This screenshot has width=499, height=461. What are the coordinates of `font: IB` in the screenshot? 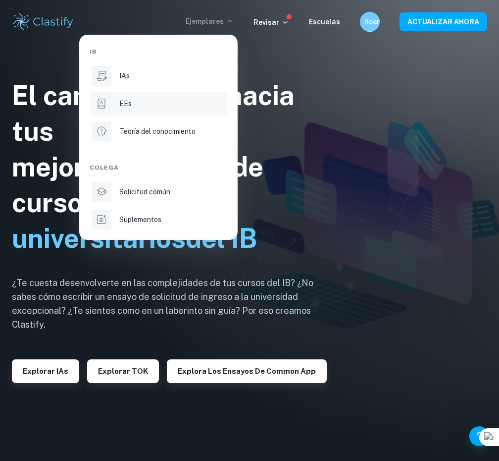 It's located at (93, 52).